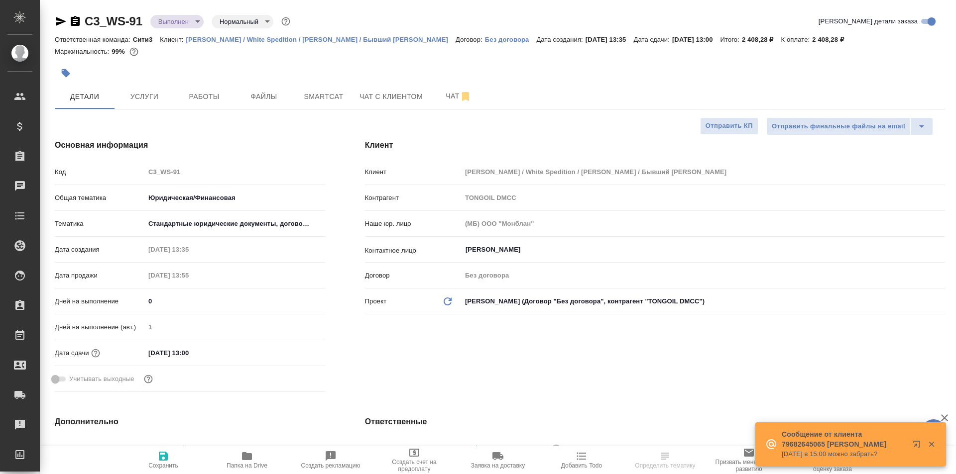  Describe the element at coordinates (72, 353) in the screenshot. I see `p: Дата сдачи` at that location.